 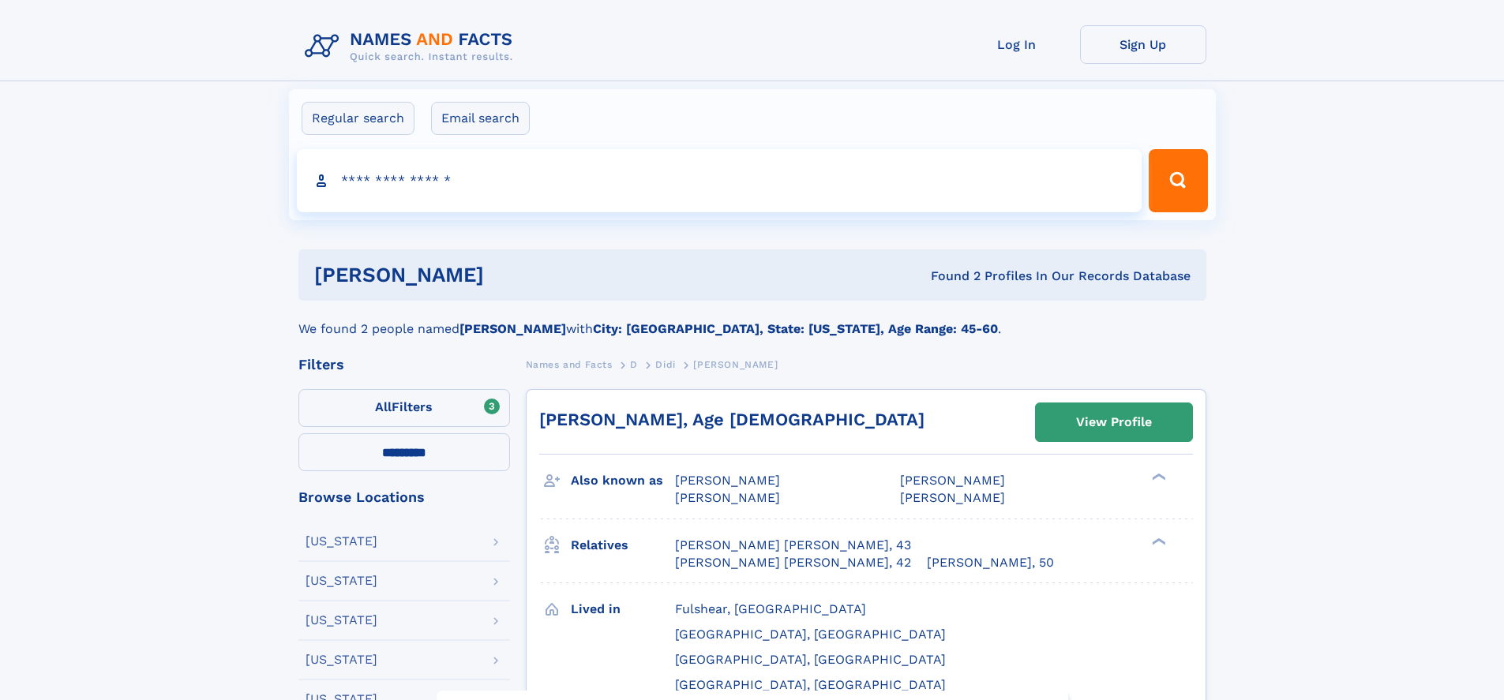 What do you see at coordinates (623, 610) in the screenshot?
I see `h3: Lived in` at bounding box center [623, 610].